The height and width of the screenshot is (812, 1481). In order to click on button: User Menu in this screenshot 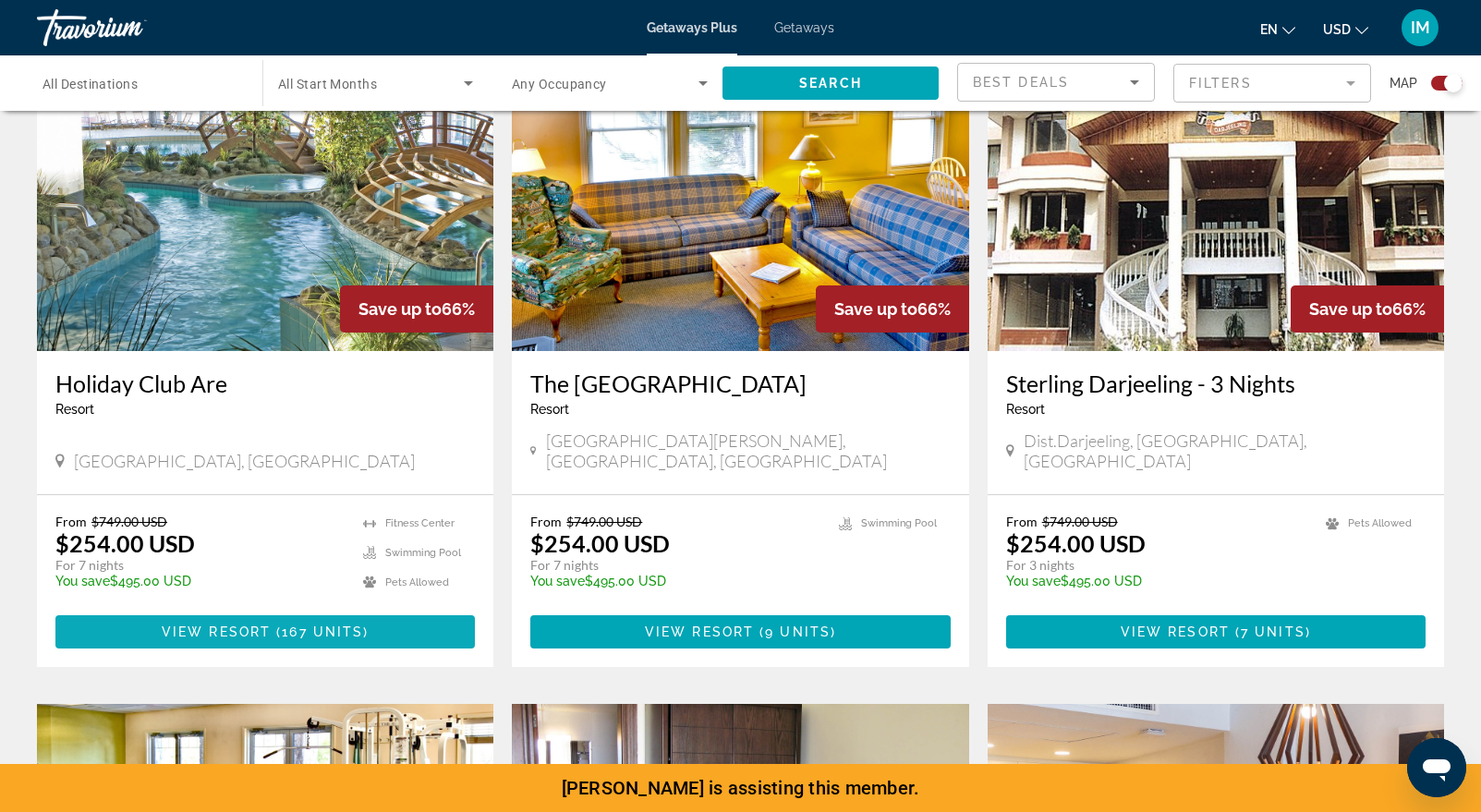, I will do `click(1419, 28)`.